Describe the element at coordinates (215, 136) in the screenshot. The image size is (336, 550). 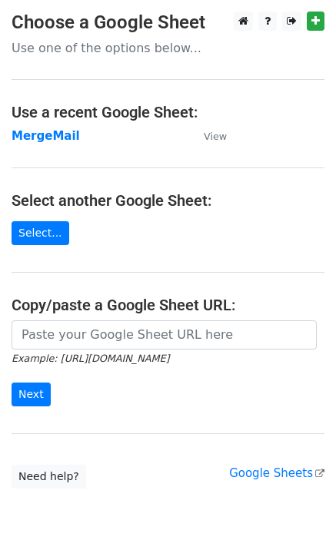
I see `small: View` at that location.